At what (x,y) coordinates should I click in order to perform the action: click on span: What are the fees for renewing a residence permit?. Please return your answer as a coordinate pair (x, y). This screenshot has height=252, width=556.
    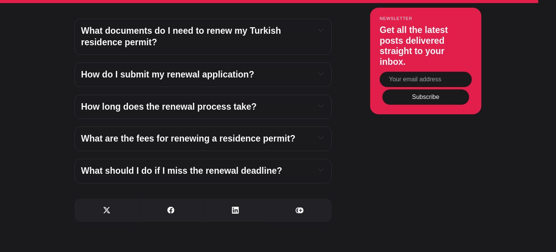
    Looking at the image, I should click on (188, 139).